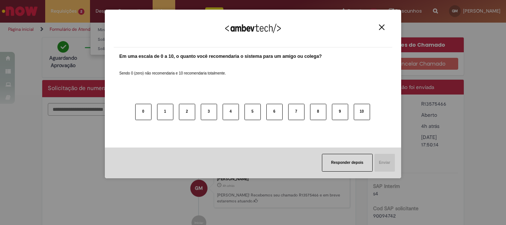  Describe the element at coordinates (165, 112) in the screenshot. I see `button: 1` at that location.